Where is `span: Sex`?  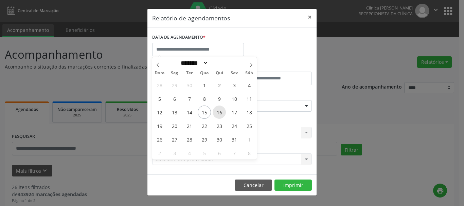 span: Sex is located at coordinates (234, 73).